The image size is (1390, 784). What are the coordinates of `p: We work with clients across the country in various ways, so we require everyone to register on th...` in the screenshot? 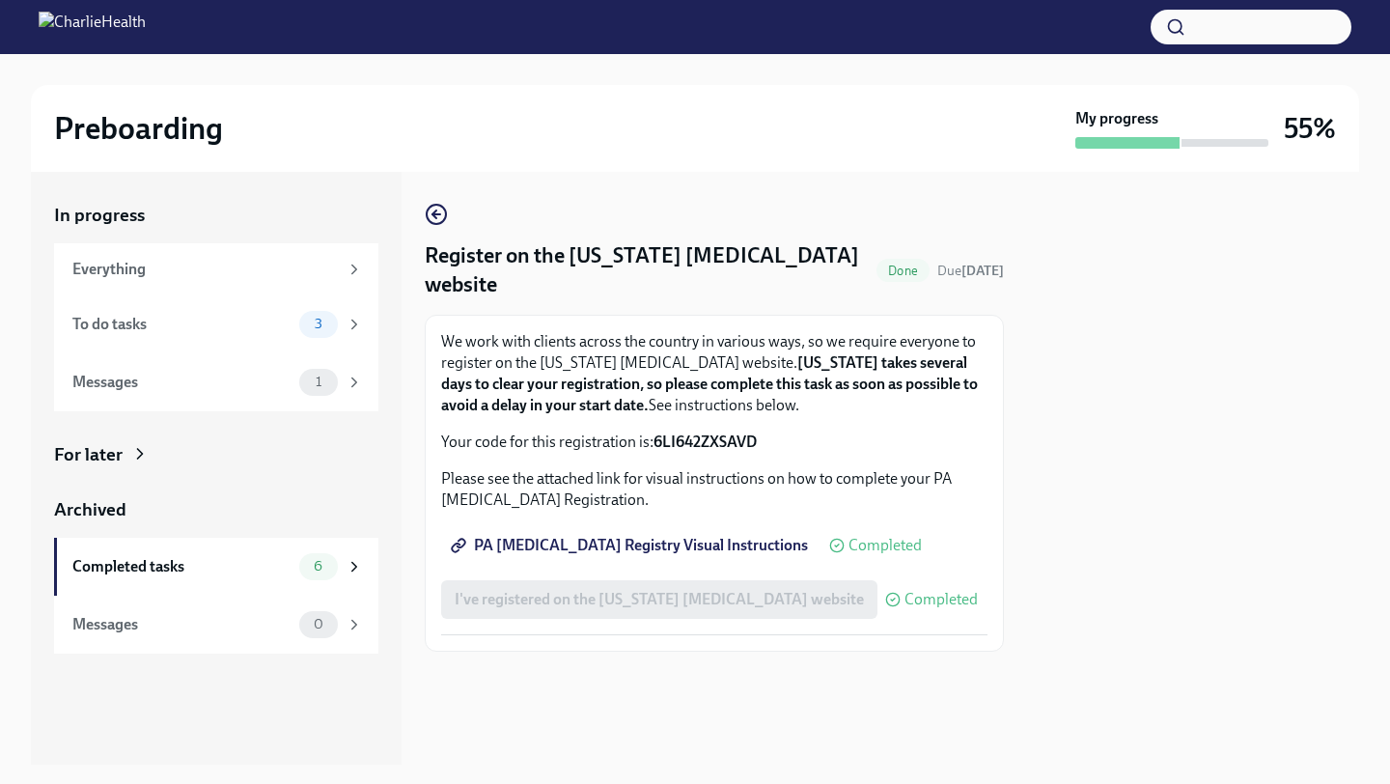 It's located at (714, 373).